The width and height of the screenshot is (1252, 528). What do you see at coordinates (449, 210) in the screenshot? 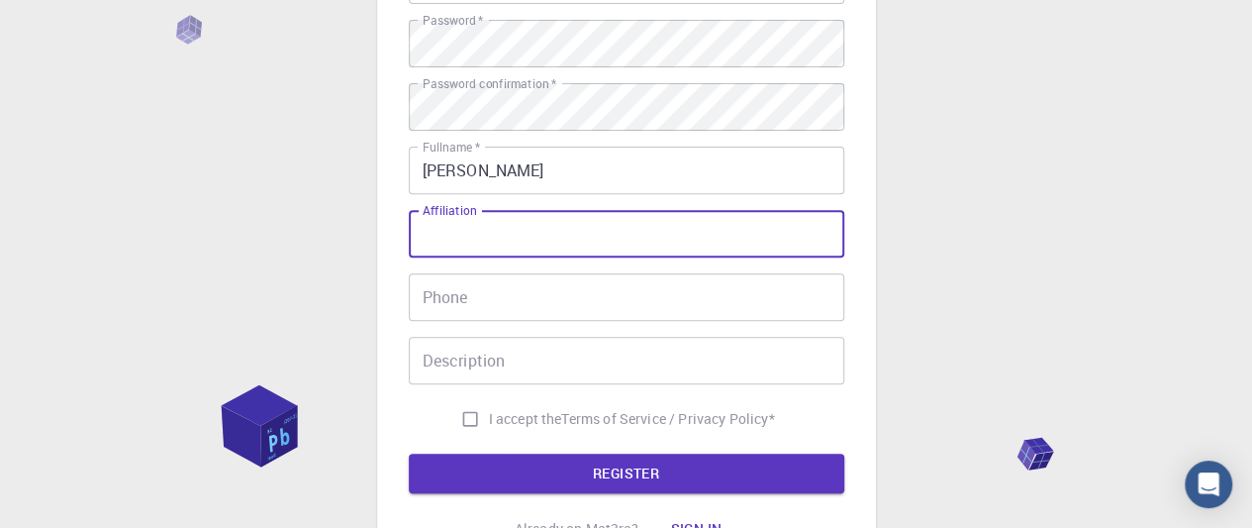
I see `label: Affiliation` at bounding box center [449, 210].